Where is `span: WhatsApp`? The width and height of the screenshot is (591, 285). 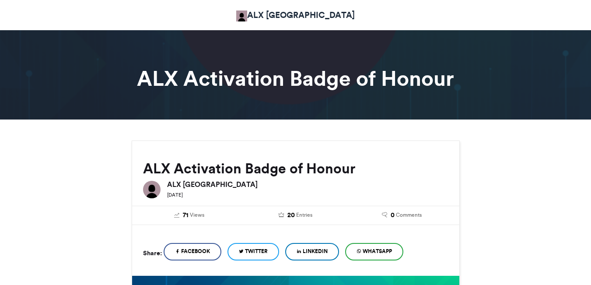
span: WhatsApp is located at coordinates (377, 251).